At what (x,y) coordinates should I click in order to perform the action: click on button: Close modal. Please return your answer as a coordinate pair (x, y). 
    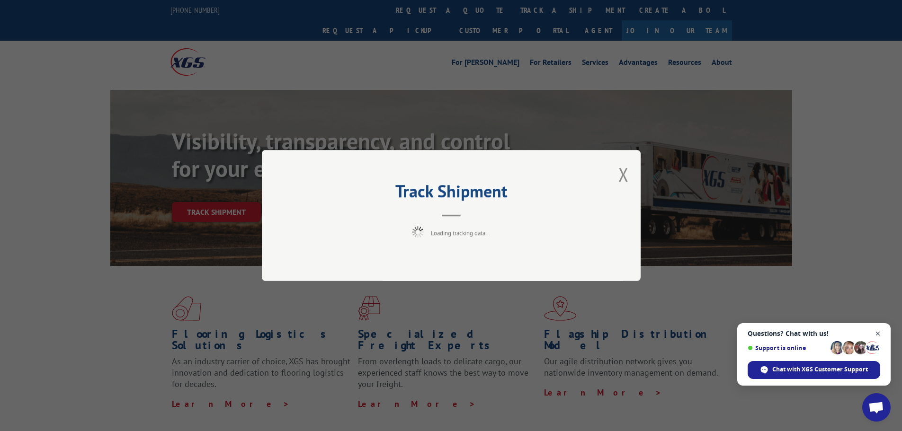
    Looking at the image, I should click on (623, 174).